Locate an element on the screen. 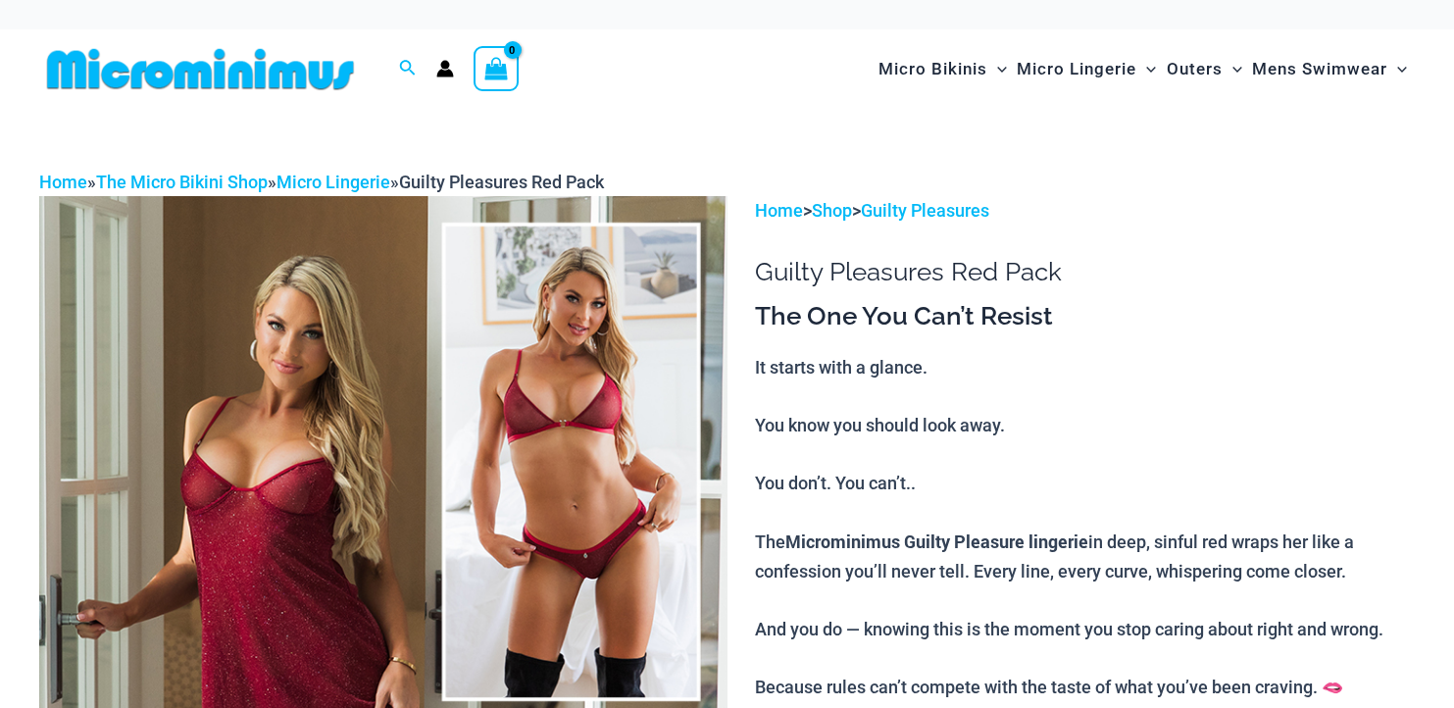  a: Shop is located at coordinates (832, 210).